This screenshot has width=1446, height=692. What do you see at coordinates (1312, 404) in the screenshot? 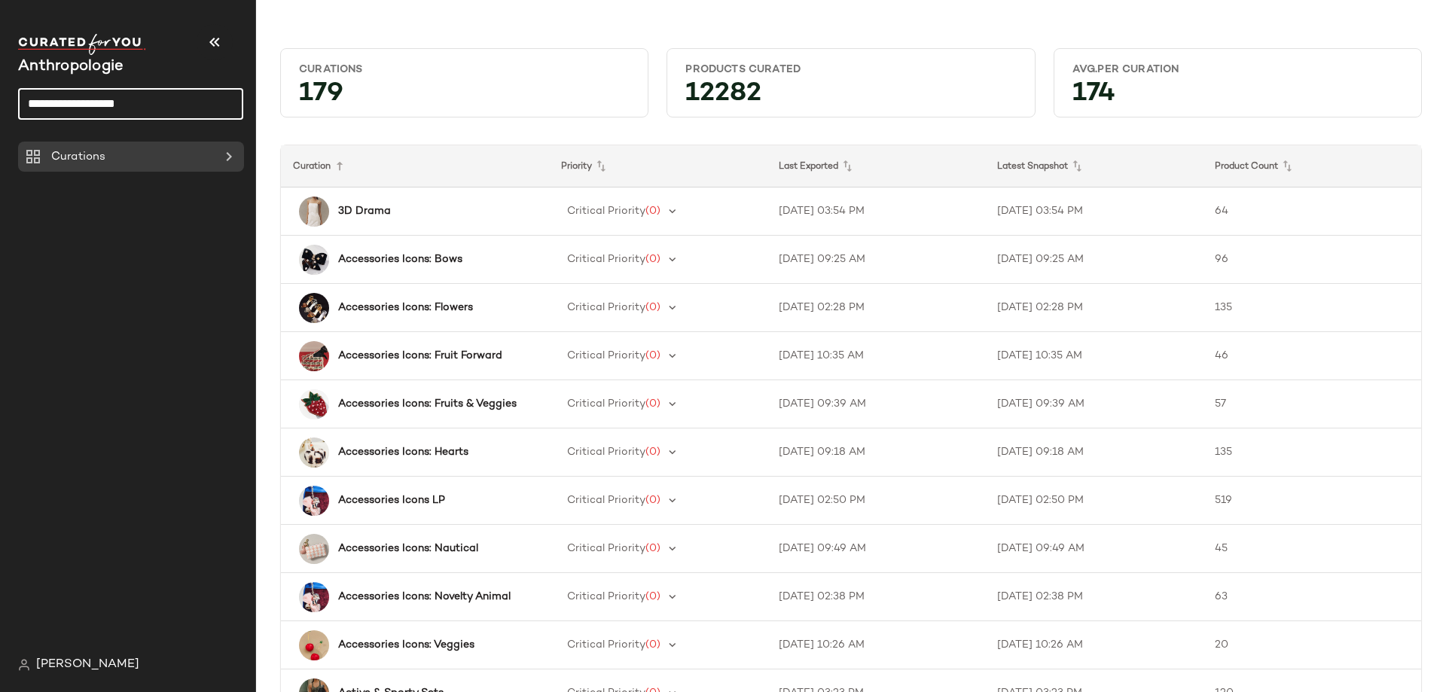
I see `td: 57` at bounding box center [1312, 404].